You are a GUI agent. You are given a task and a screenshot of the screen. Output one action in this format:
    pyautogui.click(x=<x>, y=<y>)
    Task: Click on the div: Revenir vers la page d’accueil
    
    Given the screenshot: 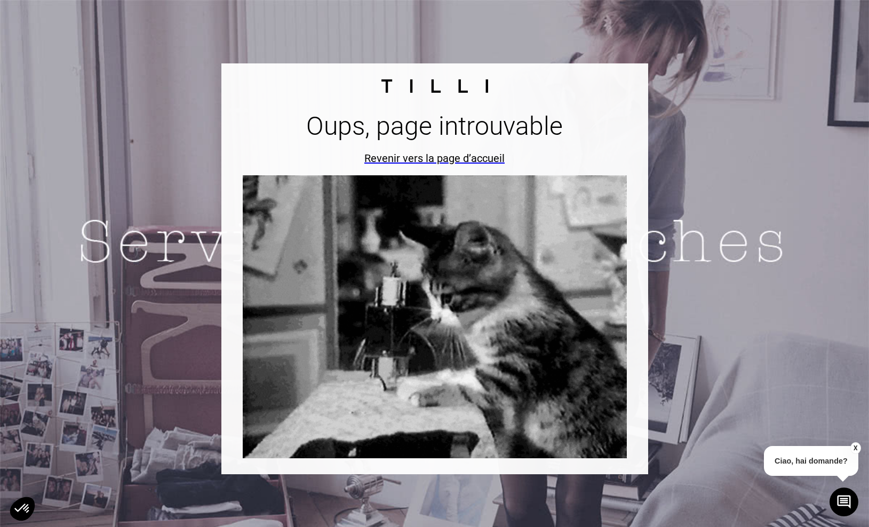 What is the action you would take?
    pyautogui.click(x=435, y=158)
    